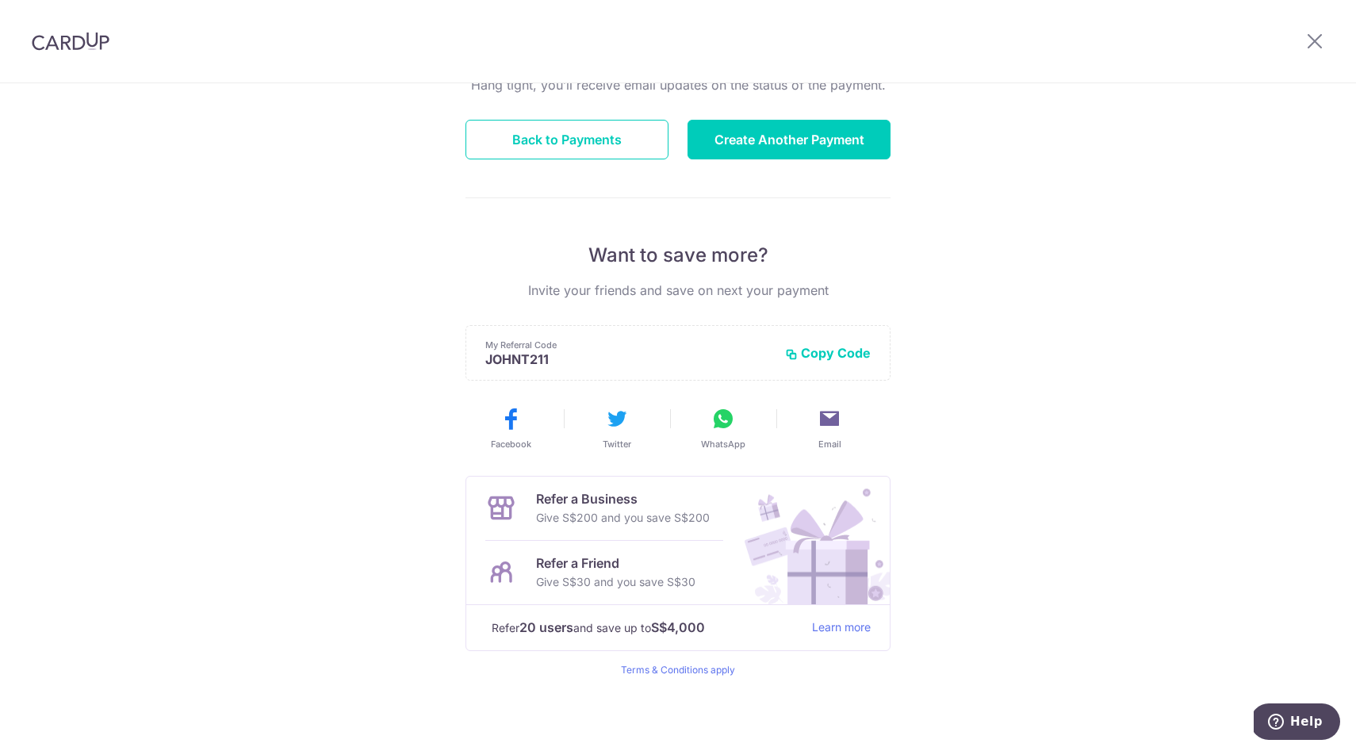 This screenshot has width=1356, height=751. I want to click on button: Email, so click(829, 428).